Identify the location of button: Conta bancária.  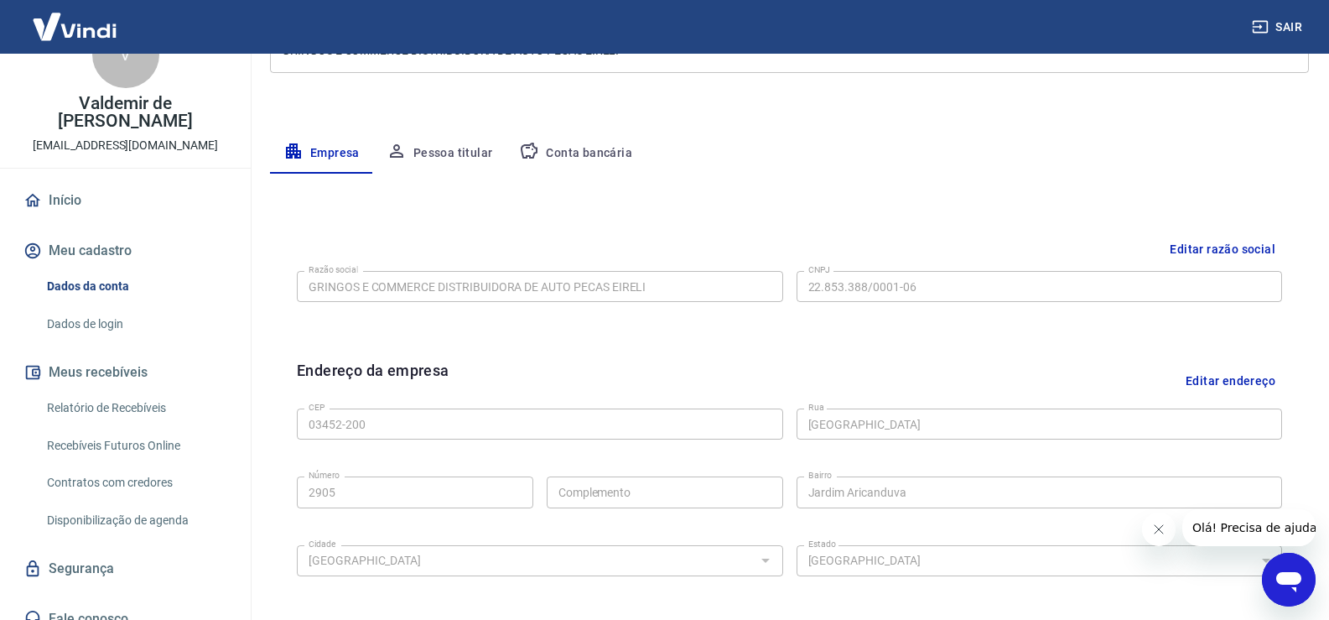
(575, 153).